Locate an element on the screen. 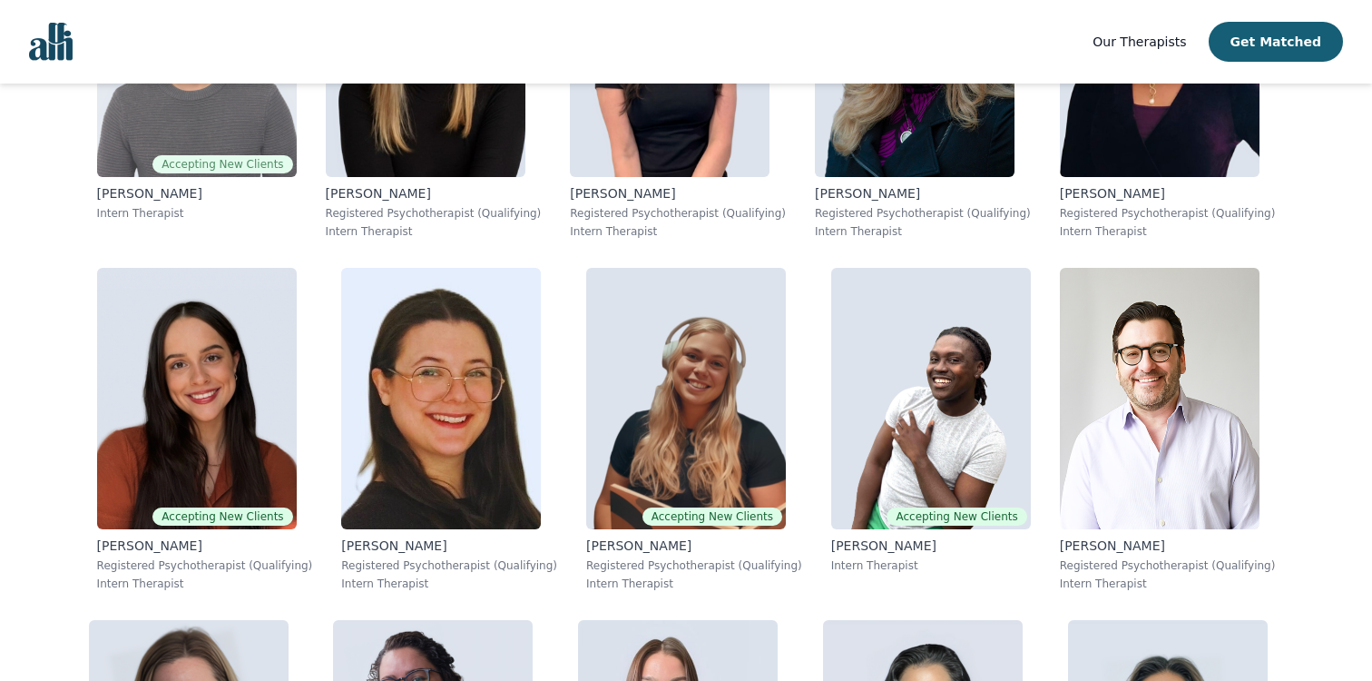  img: Sarah_Wild is located at coordinates (441, 398).